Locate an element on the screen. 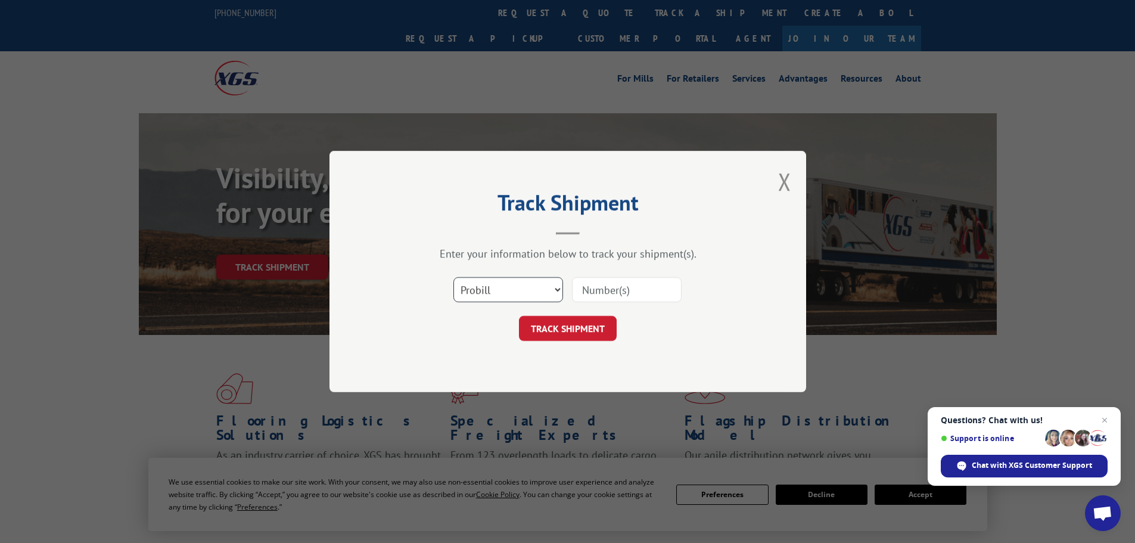 This screenshot has width=1135, height=543. span: Close chat is located at coordinates (1105, 420).